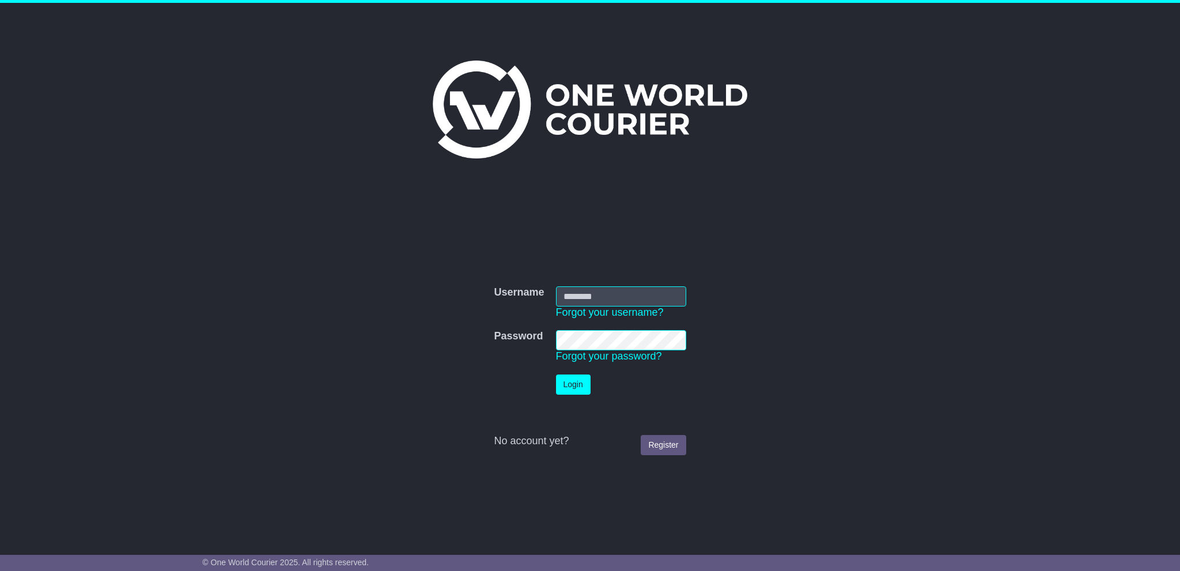 The height and width of the screenshot is (571, 1180). Describe the element at coordinates (285, 563) in the screenshot. I see `span: © One World Courier 2025. All rights reserved.` at that location.